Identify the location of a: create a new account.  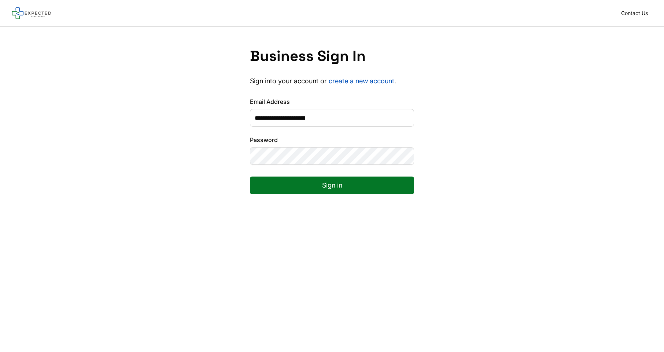
(361, 81).